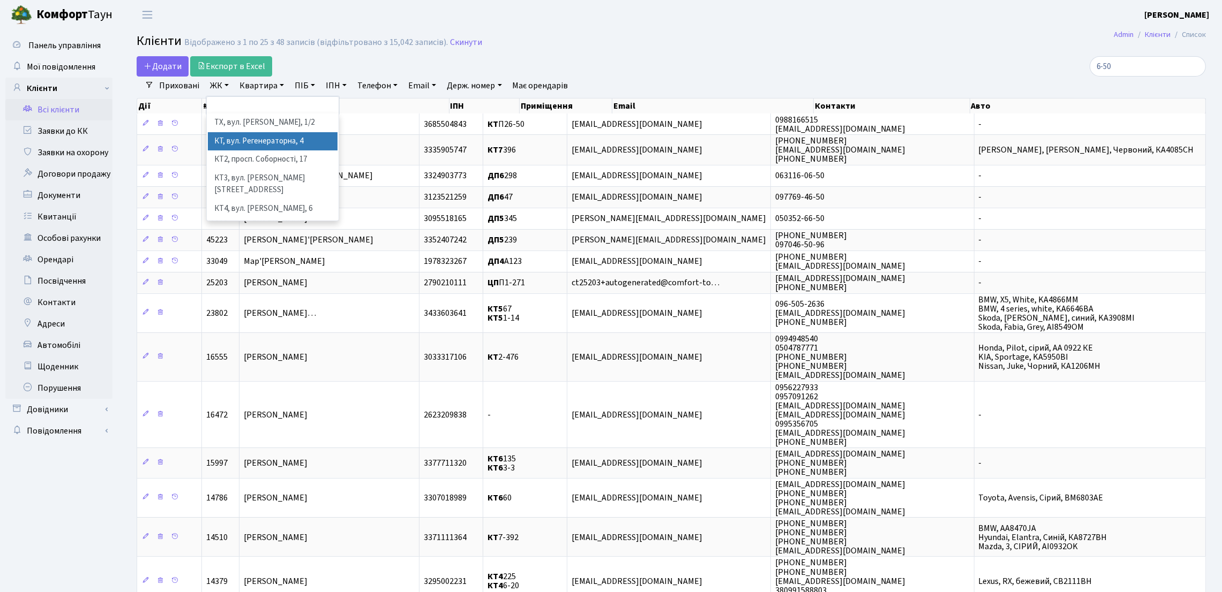  I want to click on span: 3095518165, so click(445, 219).